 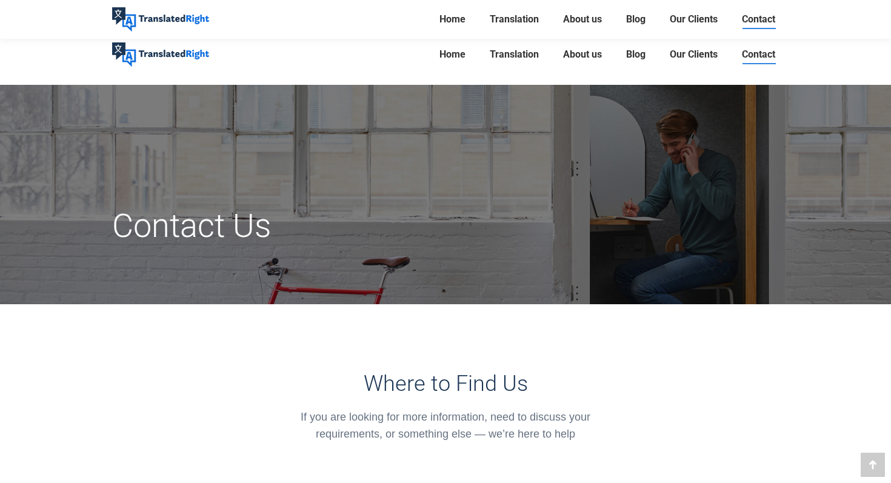 I want to click on h3: Where to Find Us, so click(x=446, y=384).